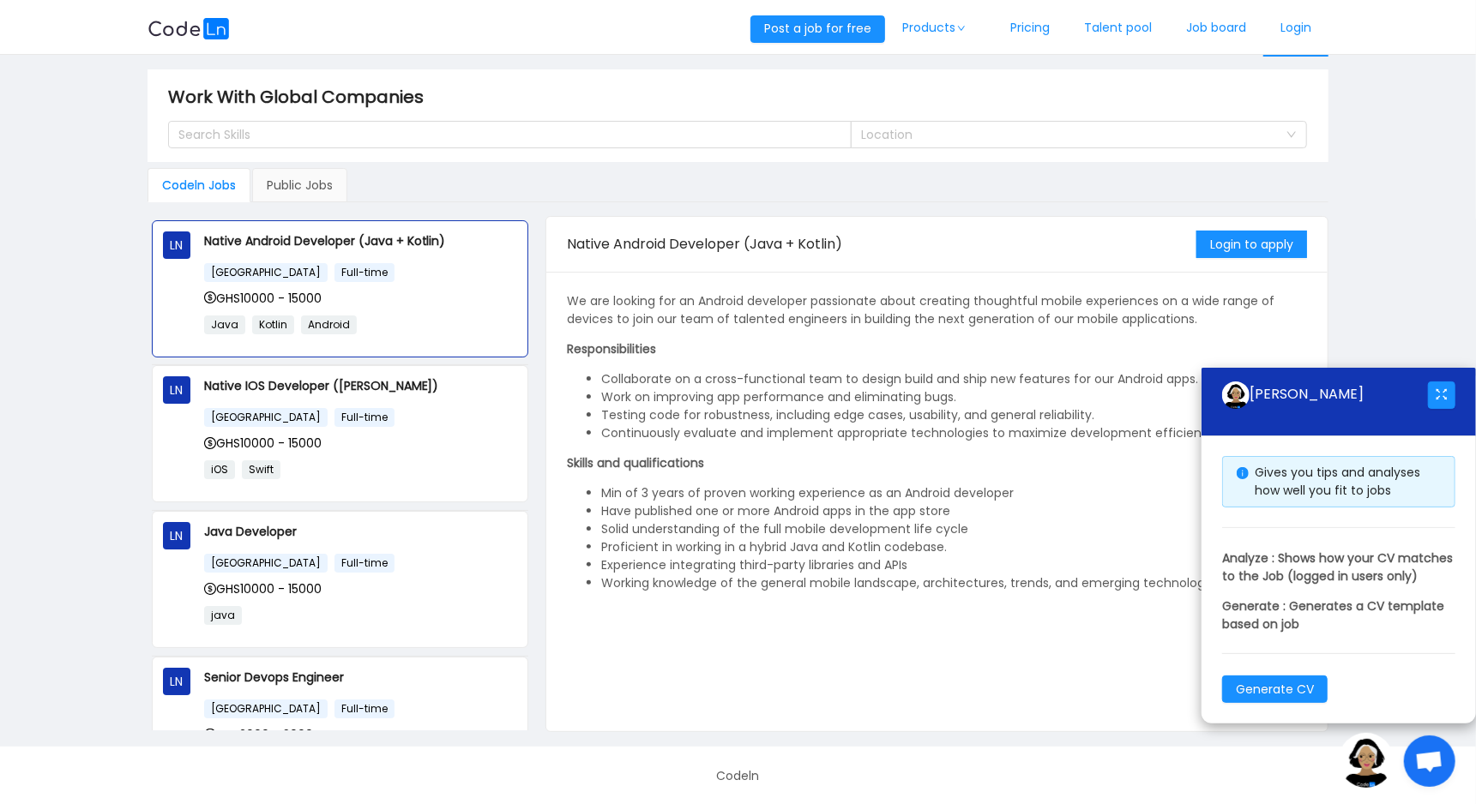 The height and width of the screenshot is (804, 1476). I want to click on div: Search Skills, so click(502, 135).